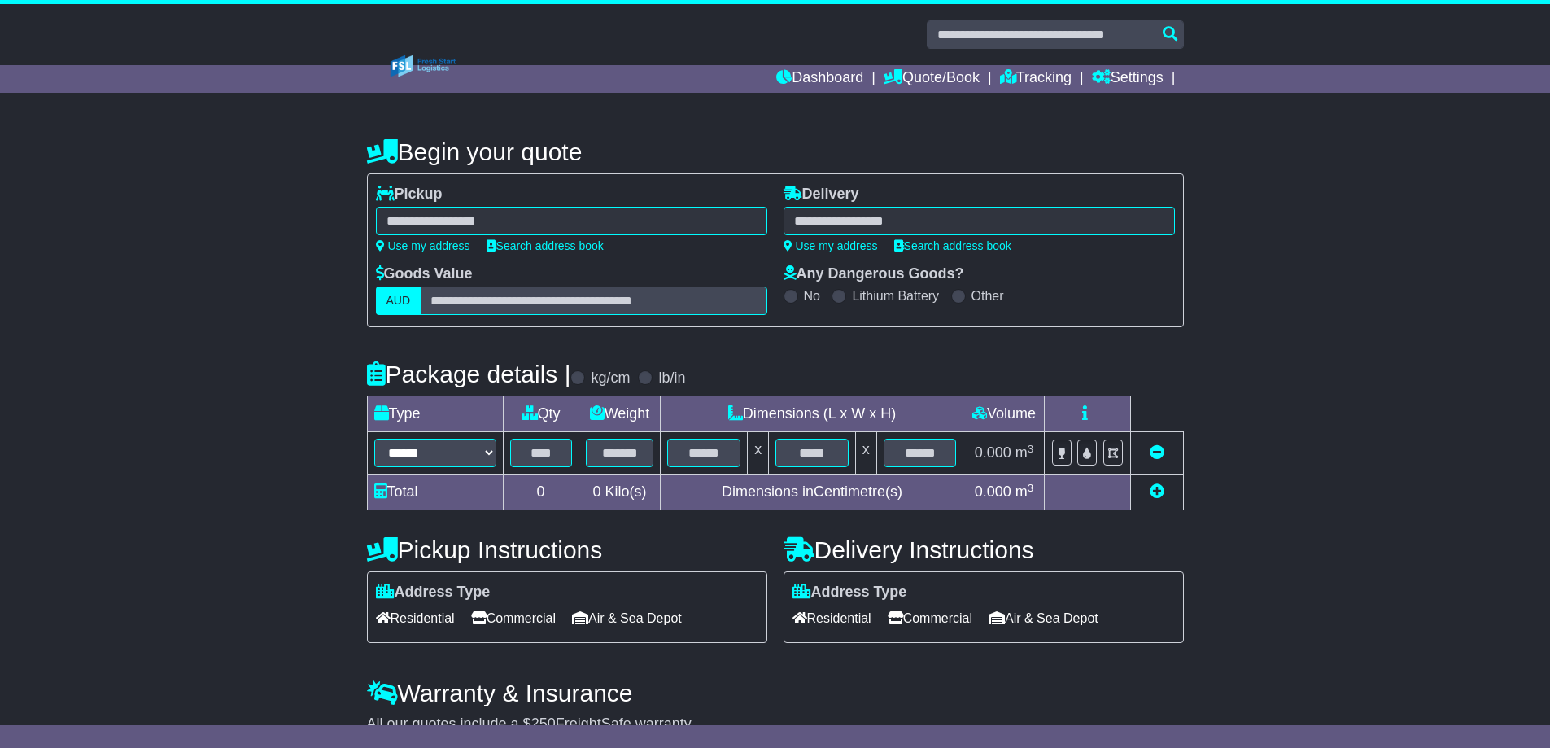 This screenshot has height=748, width=1550. Describe the element at coordinates (619, 492) in the screenshot. I see `td: Kilo(s)` at that location.